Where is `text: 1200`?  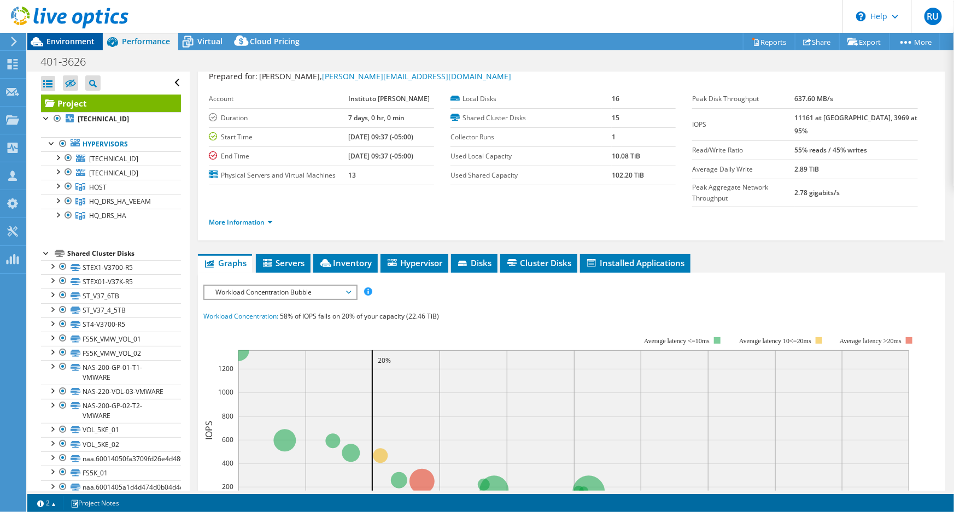 text: 1200 is located at coordinates (226, 368).